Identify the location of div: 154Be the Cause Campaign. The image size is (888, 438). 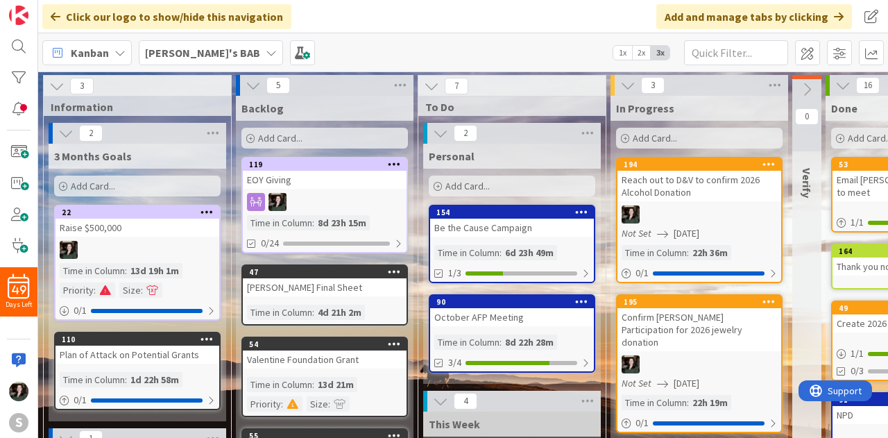
(512, 221).